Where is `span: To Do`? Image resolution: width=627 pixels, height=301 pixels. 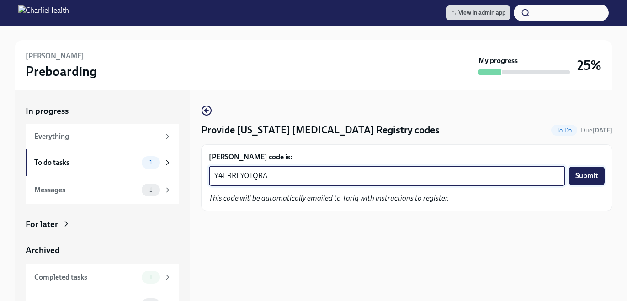
span: To Do is located at coordinates (564, 130).